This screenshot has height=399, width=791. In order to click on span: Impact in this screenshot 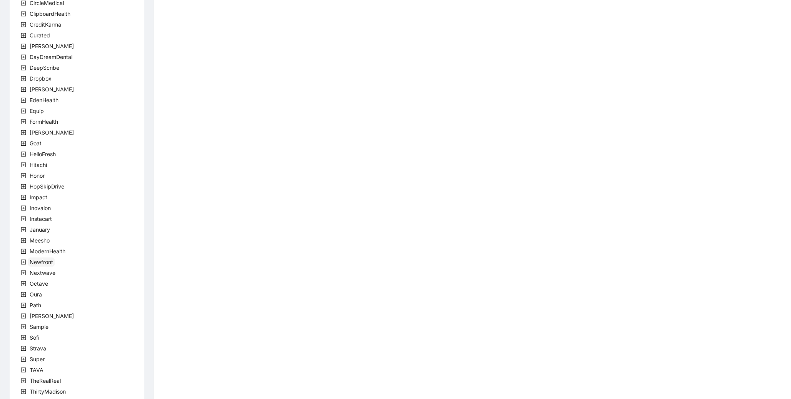, I will do `click(39, 197)`.